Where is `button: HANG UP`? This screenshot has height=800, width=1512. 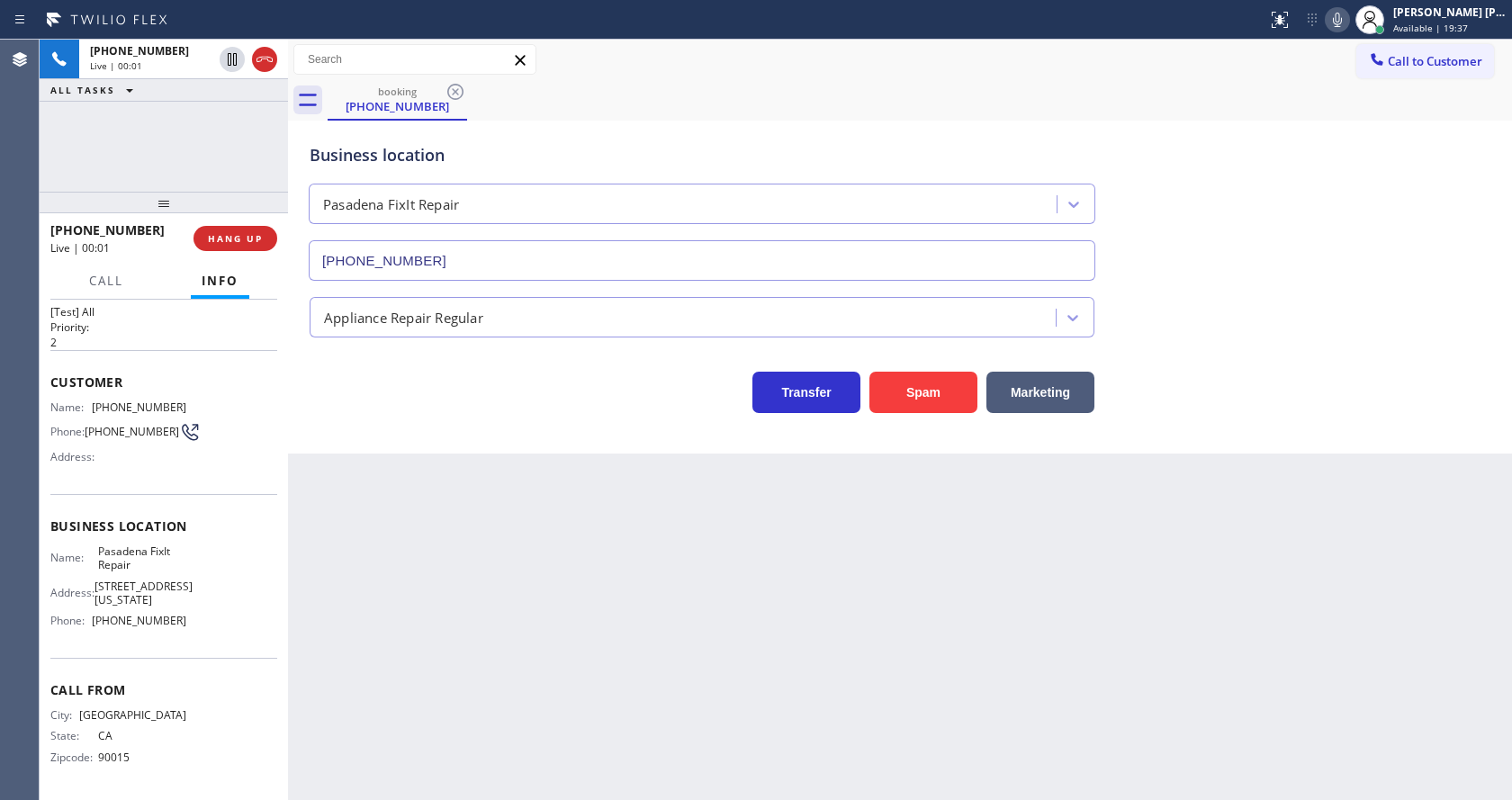
button: HANG UP is located at coordinates (235, 238).